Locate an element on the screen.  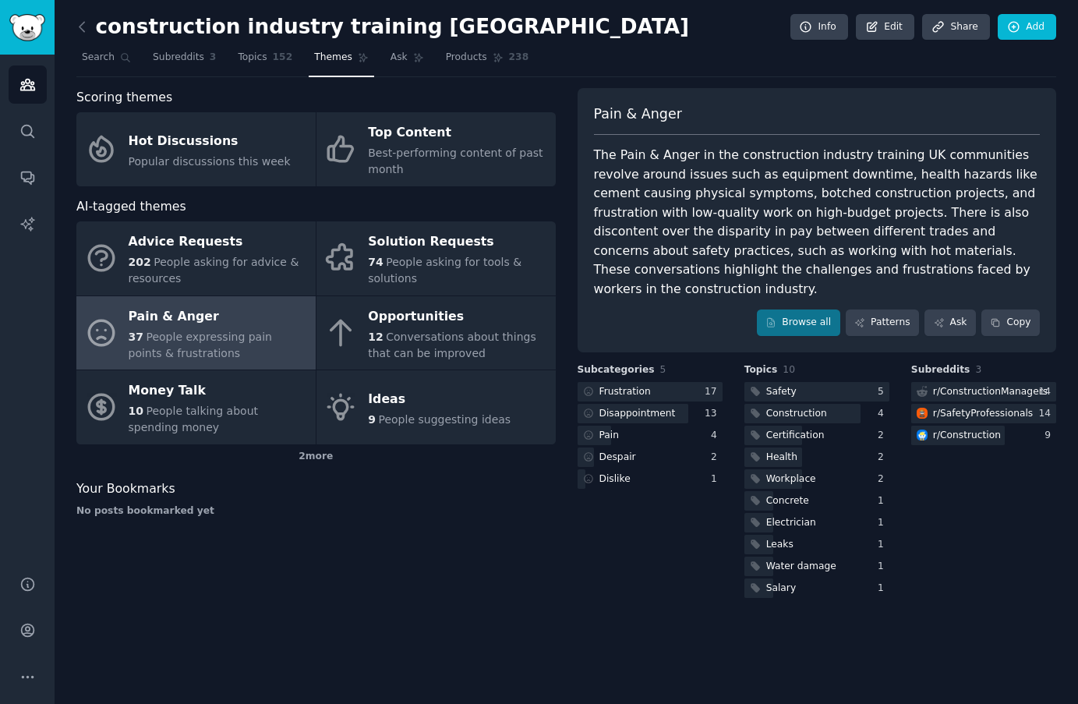
span: AI-tagged themes is located at coordinates (131, 207).